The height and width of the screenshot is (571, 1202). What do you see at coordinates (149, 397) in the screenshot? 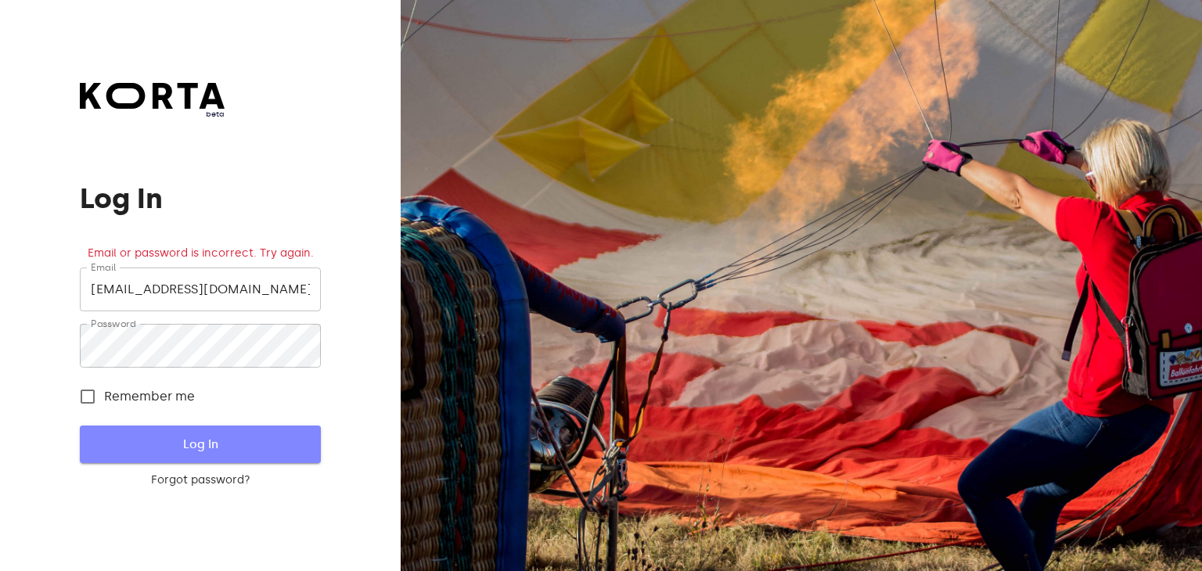
I see `span: Remember me` at bounding box center [149, 397].